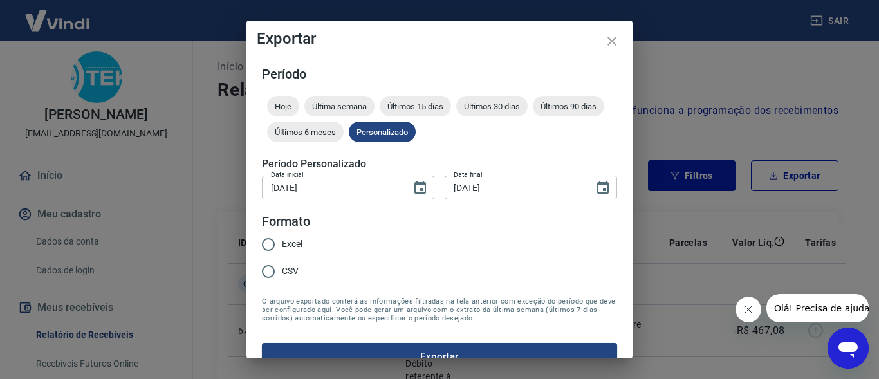 The image size is (879, 379). Describe the element at coordinates (339, 106) in the screenshot. I see `div: Última semana` at that location.